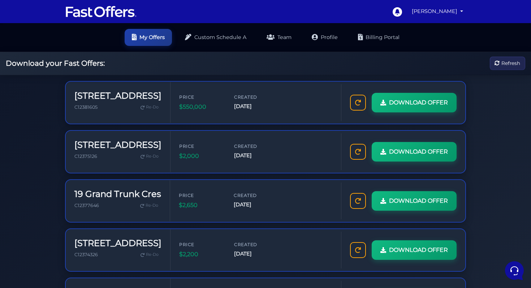  What do you see at coordinates (216, 37) in the screenshot?
I see `a: Custom Schedule A` at bounding box center [216, 37].